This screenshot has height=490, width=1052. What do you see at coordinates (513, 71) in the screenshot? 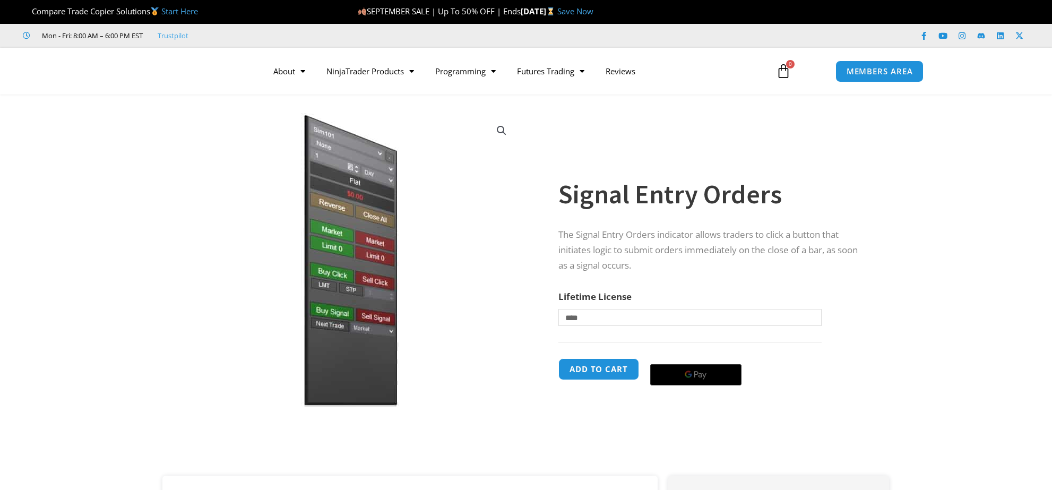
I see `nav: Menu` at bounding box center [513, 71].